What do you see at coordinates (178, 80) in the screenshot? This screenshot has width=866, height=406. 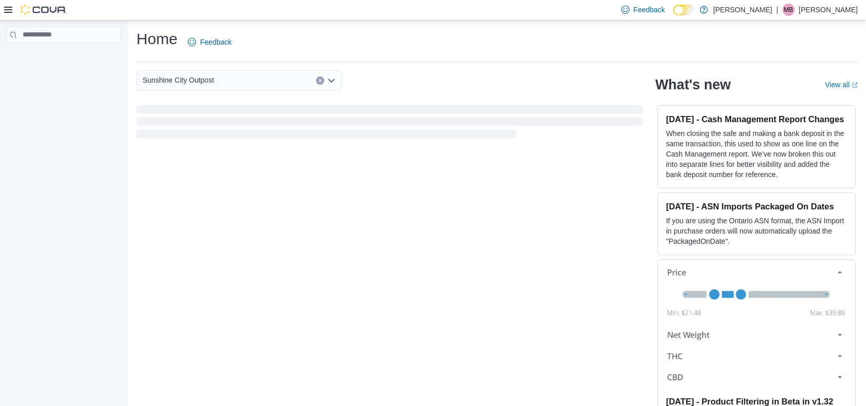 I see `span: Sunshine City Outpost` at bounding box center [178, 80].